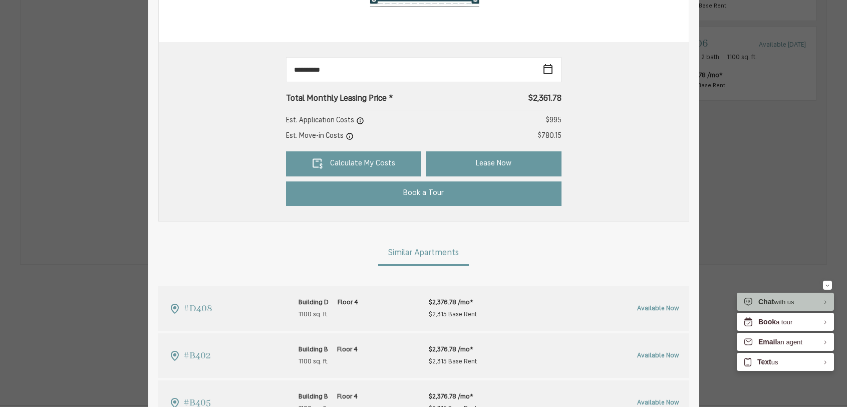  I want to click on span: #D408, so click(198, 308).